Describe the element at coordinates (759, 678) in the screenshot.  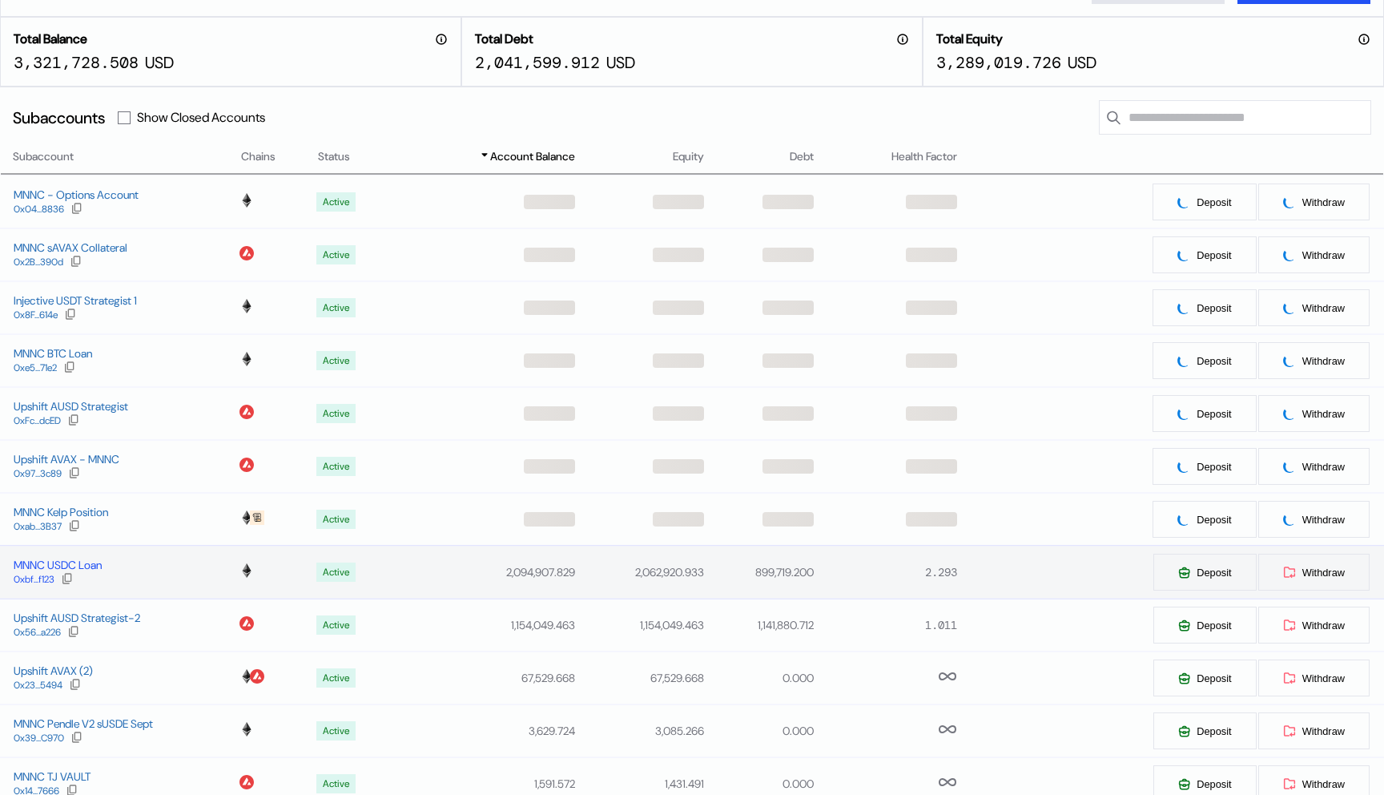
I see `td: 0.000` at that location.